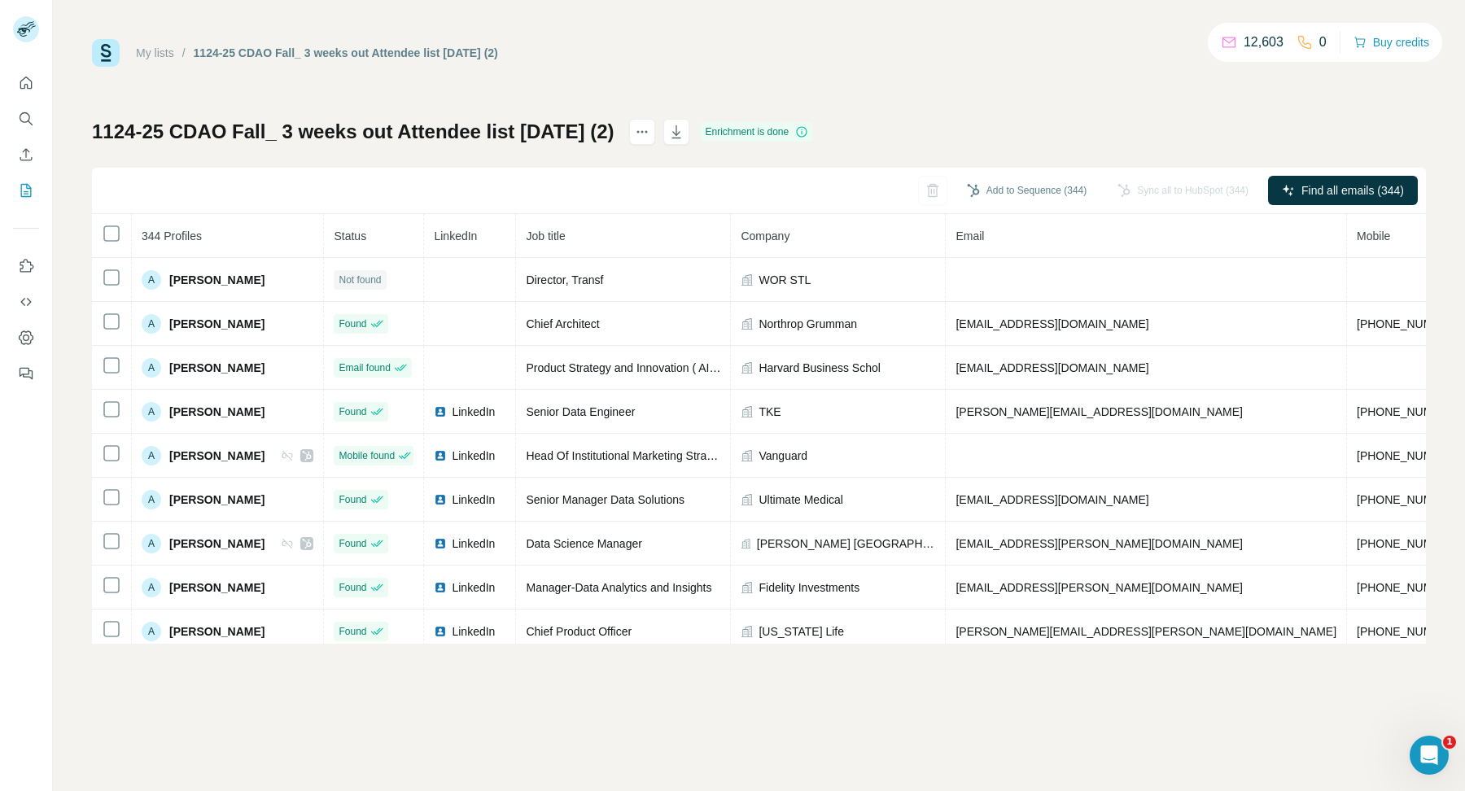  Describe the element at coordinates (1352, 190) in the screenshot. I see `span: Find all emails (344)` at that location.